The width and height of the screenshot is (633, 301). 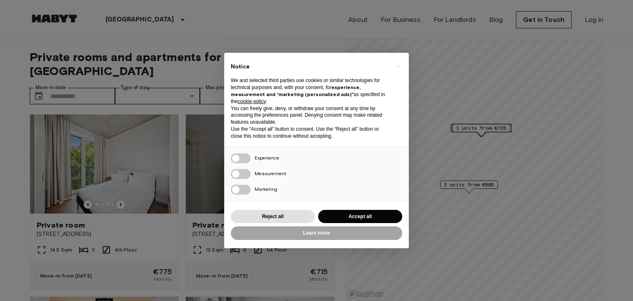 What do you see at coordinates (398, 66) in the screenshot?
I see `button: Close this notice` at bounding box center [398, 66].